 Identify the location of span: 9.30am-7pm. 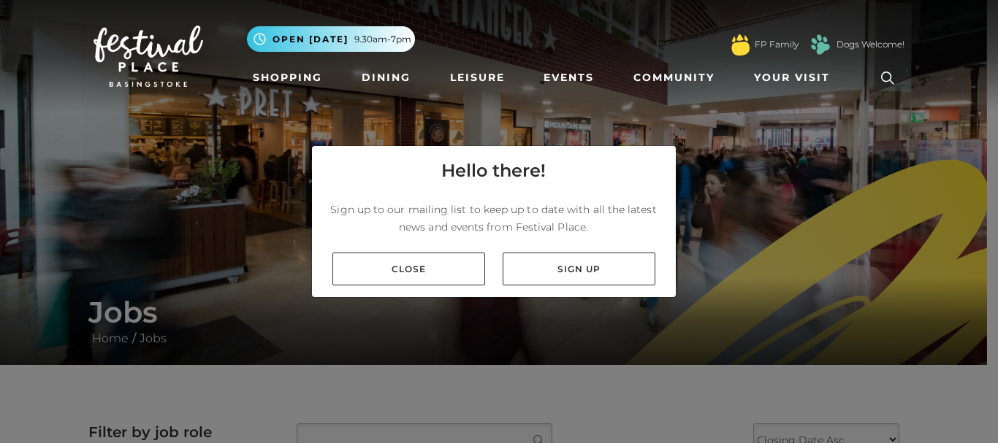
(383, 39).